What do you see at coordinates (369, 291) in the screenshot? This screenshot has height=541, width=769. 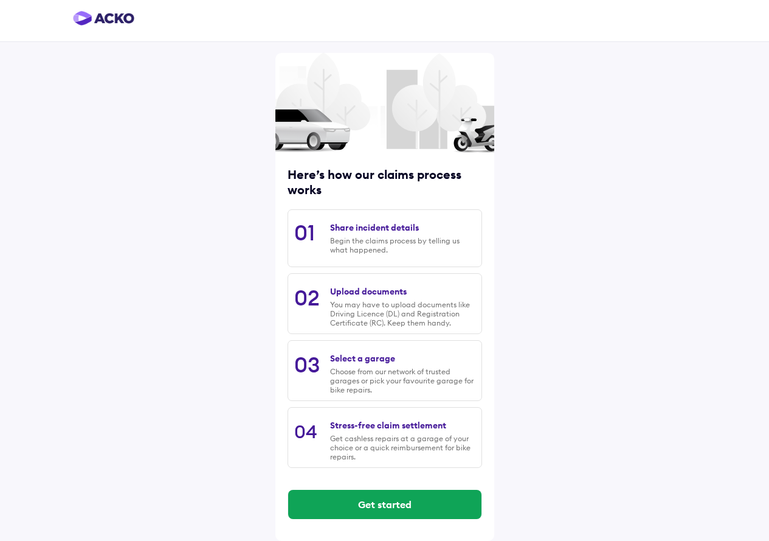 I see `div: Upload documents` at bounding box center [369, 291].